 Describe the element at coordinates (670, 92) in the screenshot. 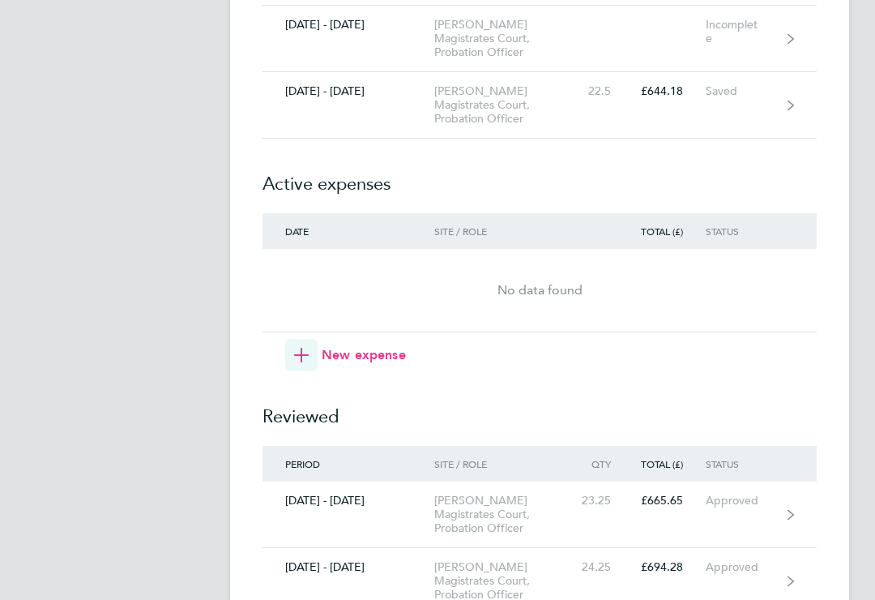

I see `div: £644.18` at that location.